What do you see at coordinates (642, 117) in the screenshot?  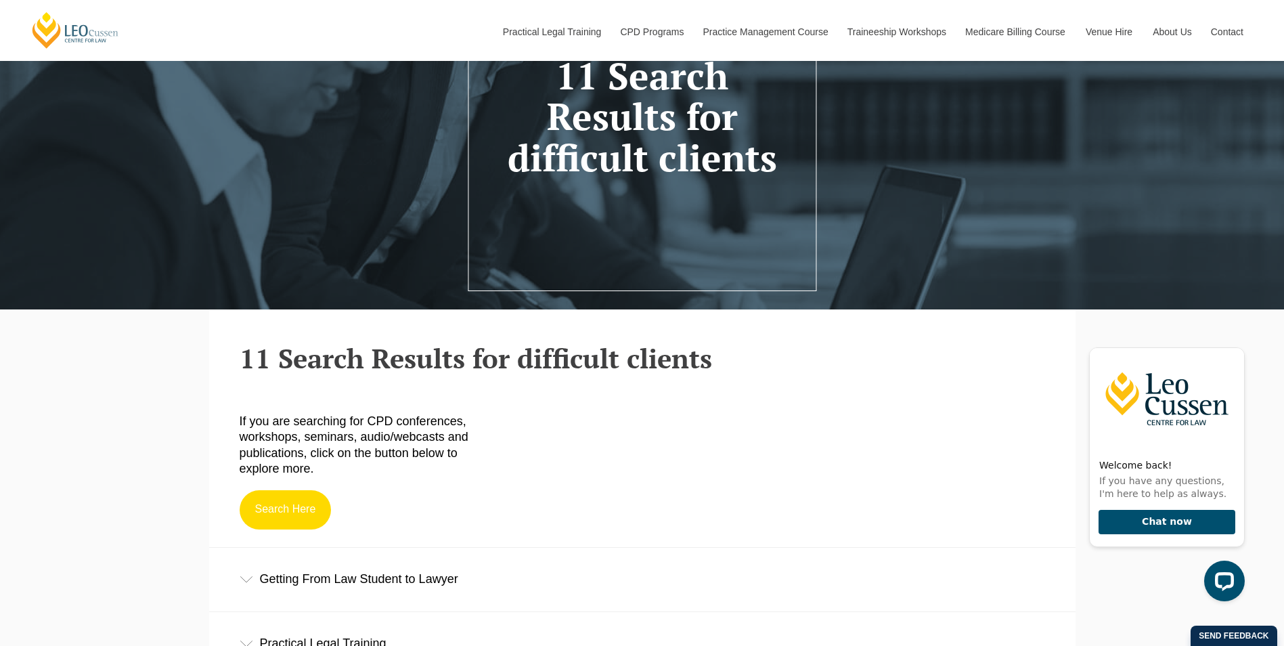 I see `h1: 11 Search Results for difficult clients` at bounding box center [642, 117].